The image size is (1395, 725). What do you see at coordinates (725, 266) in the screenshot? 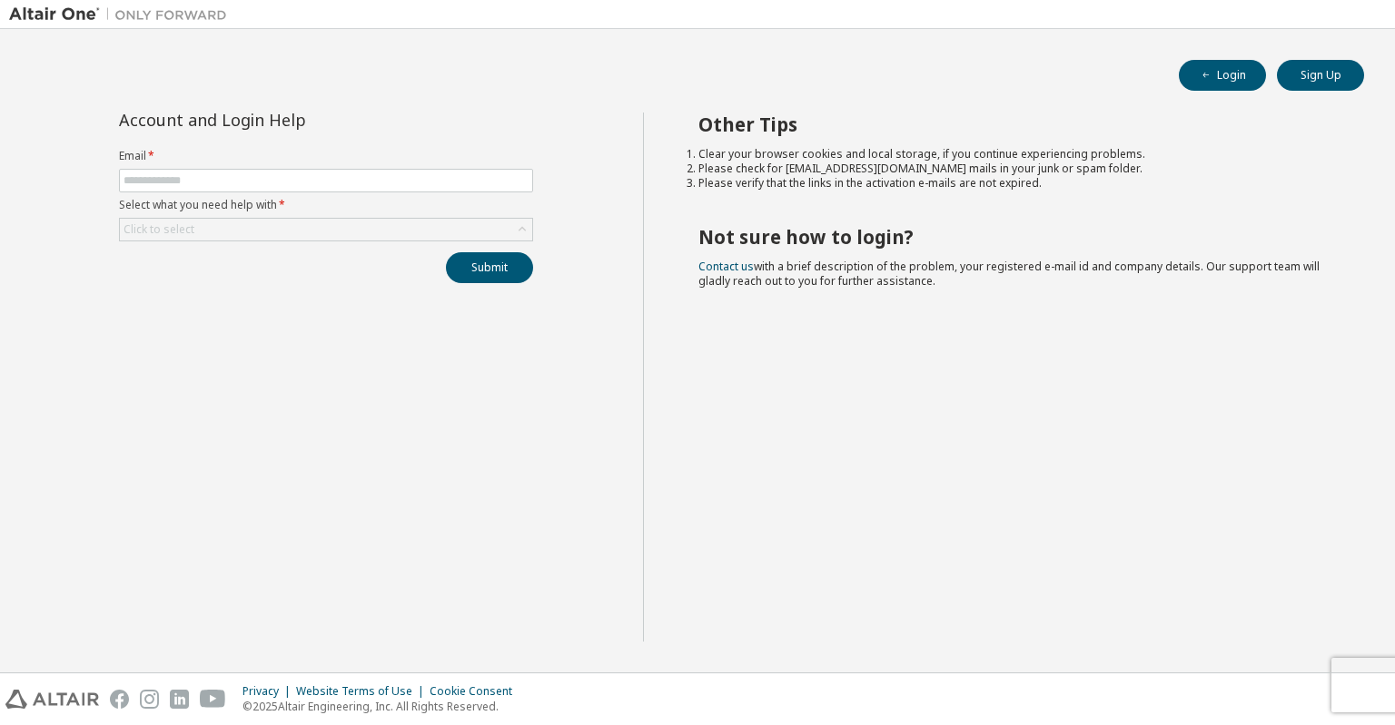
I see `a: Contact us` at bounding box center [725, 266].